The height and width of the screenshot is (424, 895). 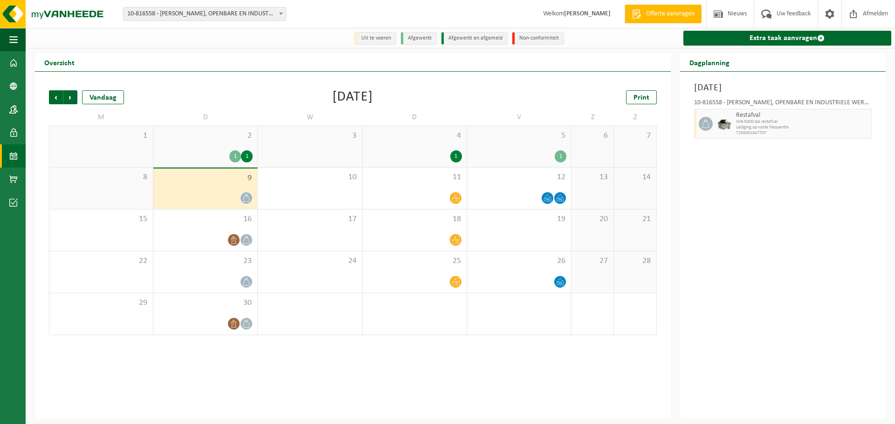 What do you see at coordinates (205, 303) in the screenshot?
I see `span: 30` at bounding box center [205, 303].